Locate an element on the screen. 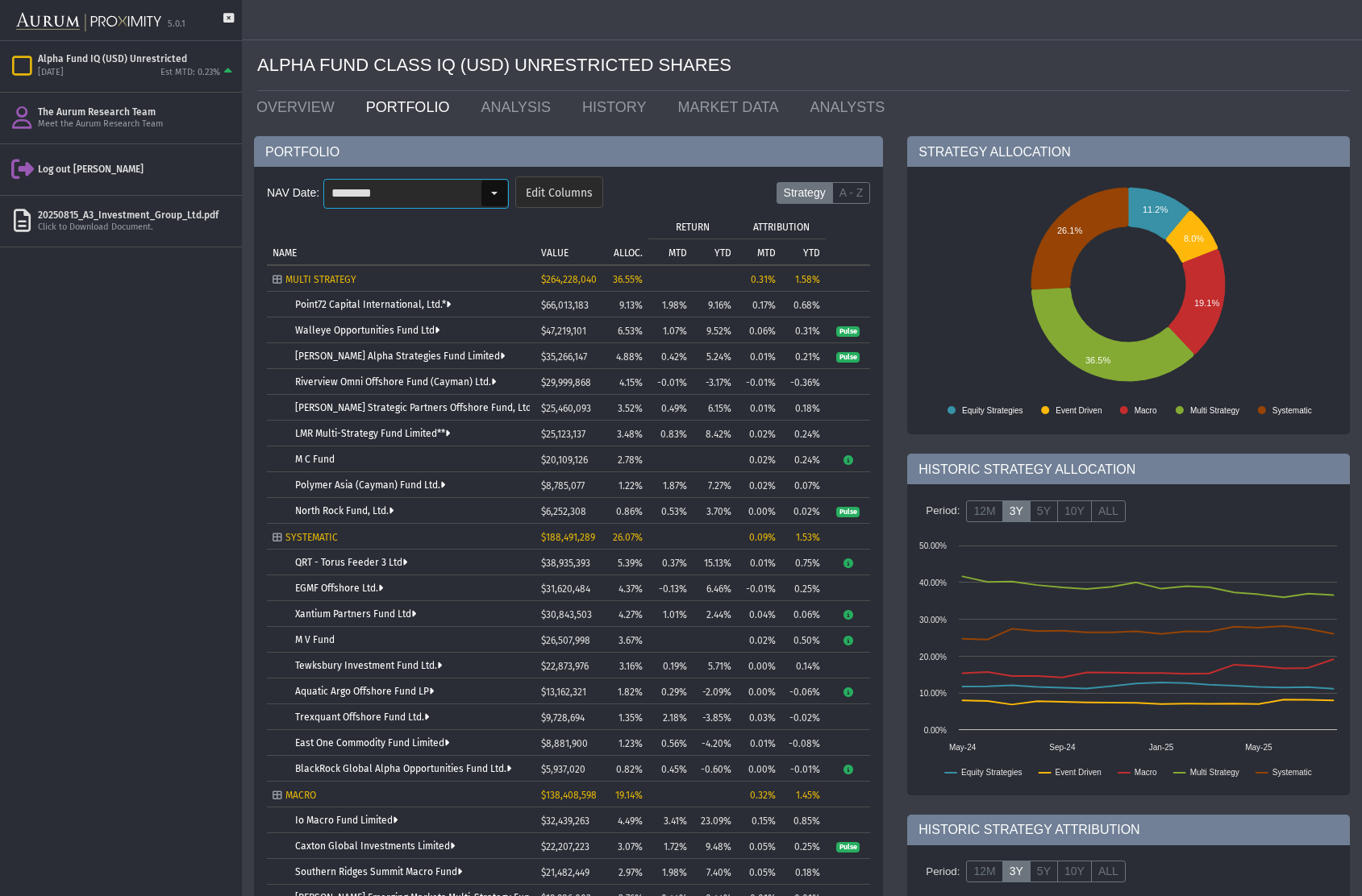 This screenshot has width=1362, height=896. div: PORTFOLIO is located at coordinates (569, 151).